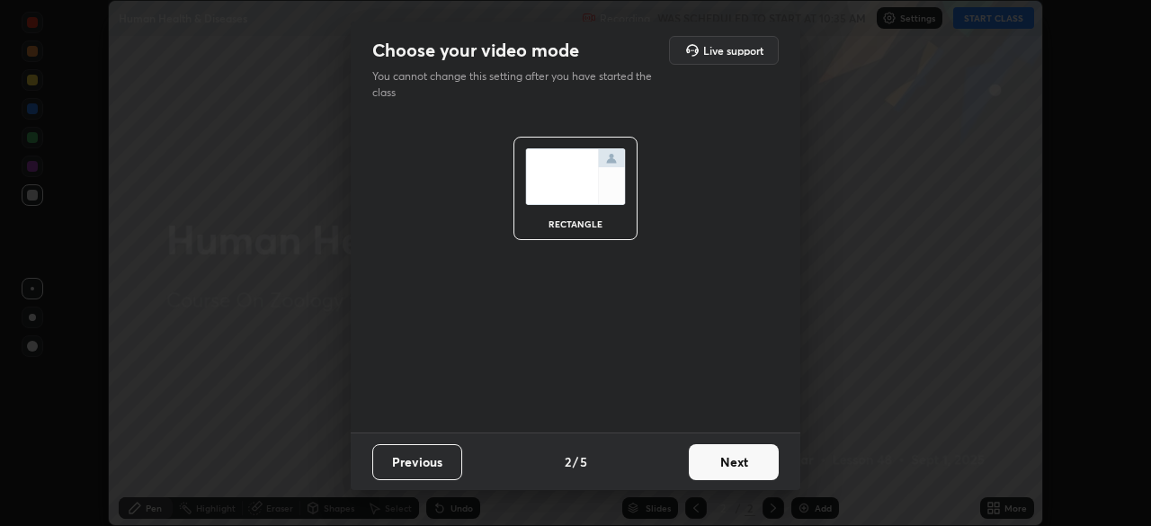 The image size is (1151, 526). Describe the element at coordinates (518, 84) in the screenshot. I see `p: You cannot change this setting after you have started the class` at that location.